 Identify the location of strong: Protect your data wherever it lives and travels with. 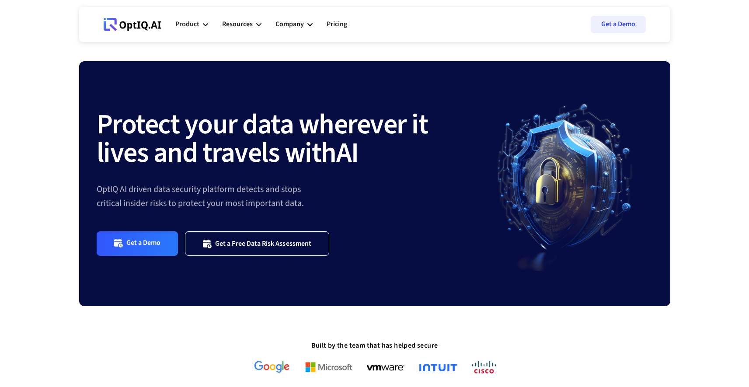
(262, 139).